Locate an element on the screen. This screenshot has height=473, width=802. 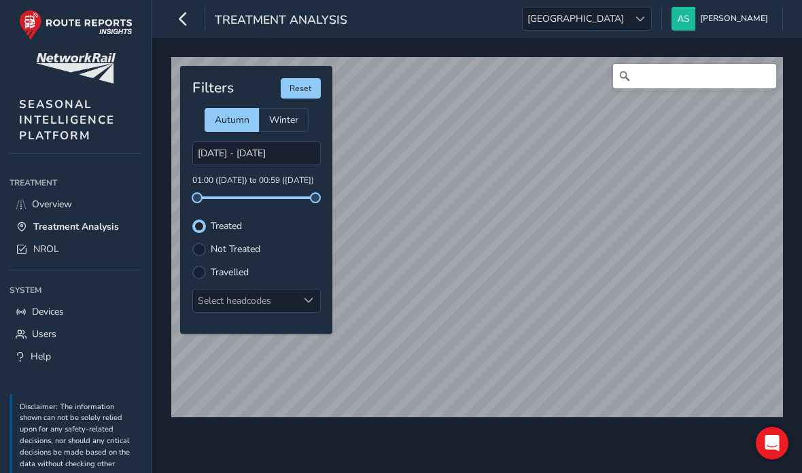
span: NROL is located at coordinates (46, 249).